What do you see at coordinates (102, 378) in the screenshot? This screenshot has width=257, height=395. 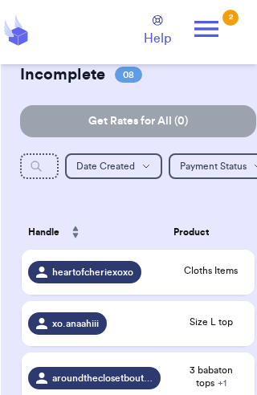 I see `span: aroundtheclosetboutique` at bounding box center [102, 378].